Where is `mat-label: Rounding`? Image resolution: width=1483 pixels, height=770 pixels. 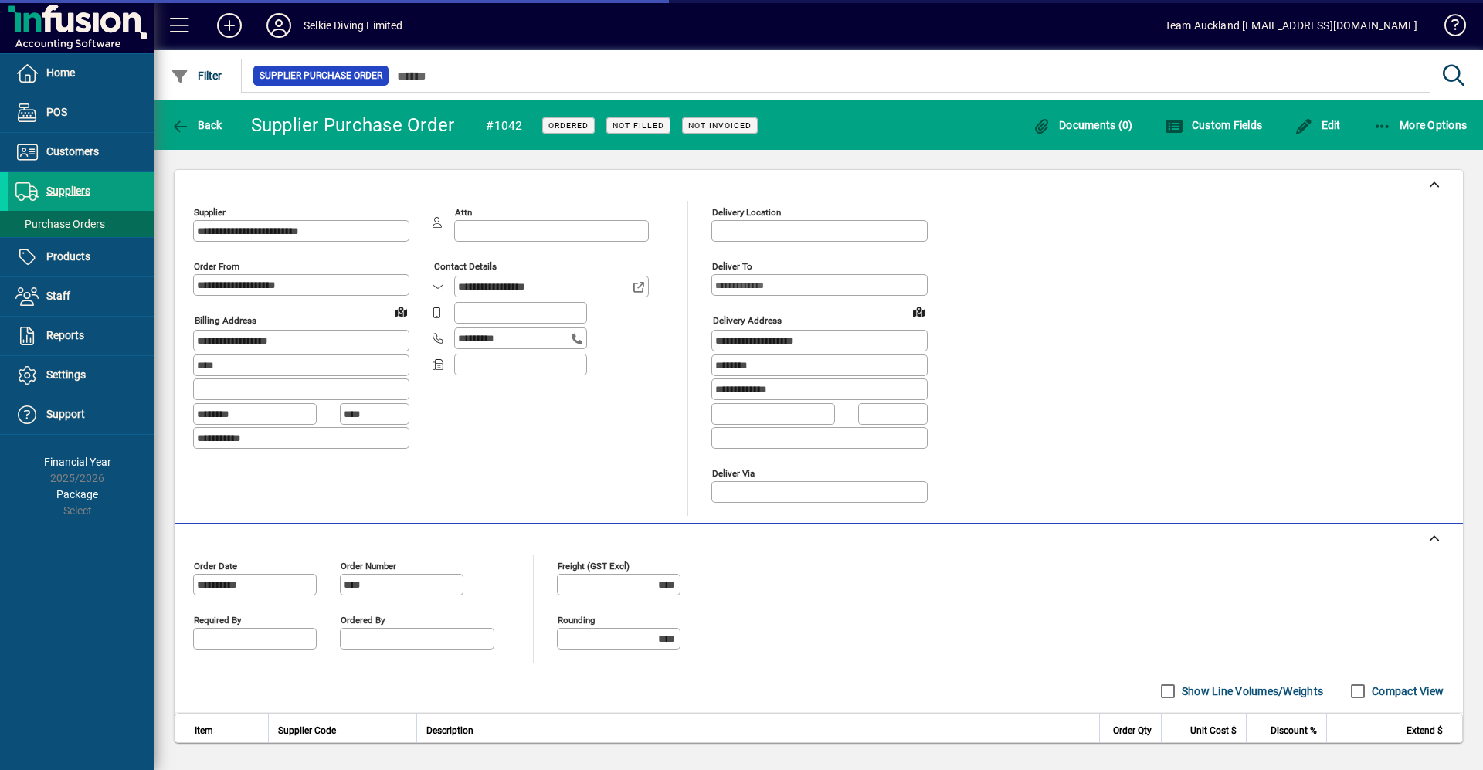 mat-label: Rounding is located at coordinates (576, 620).